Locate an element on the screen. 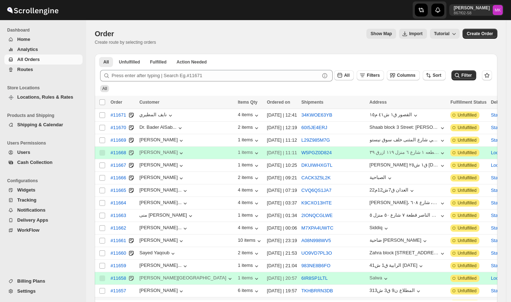 The width and height of the screenshot is (511, 302). div: Salwa is located at coordinates (375, 278).